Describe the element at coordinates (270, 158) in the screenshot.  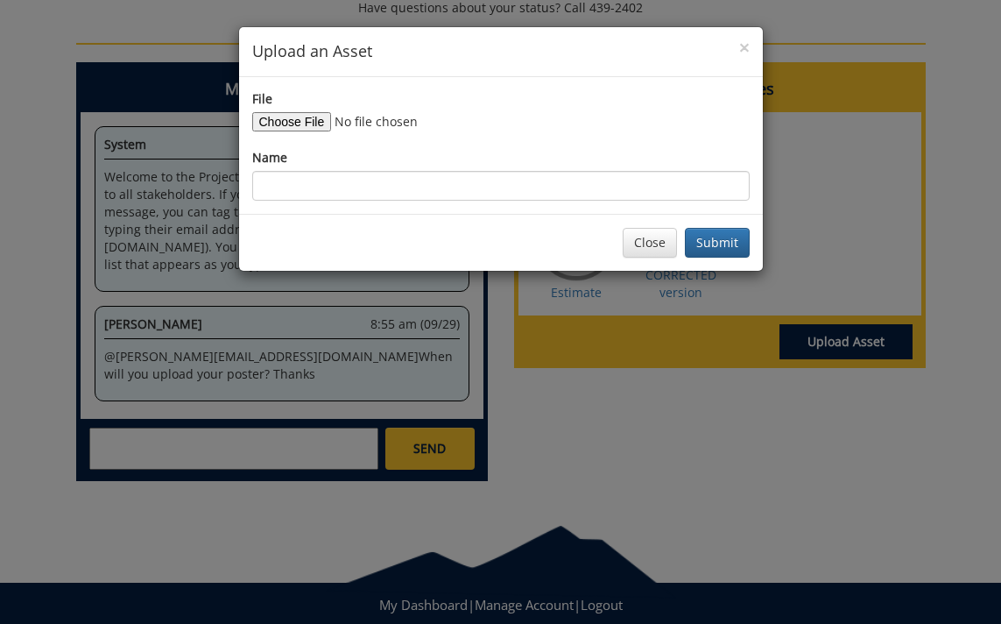
I see `label: Name` at that location.